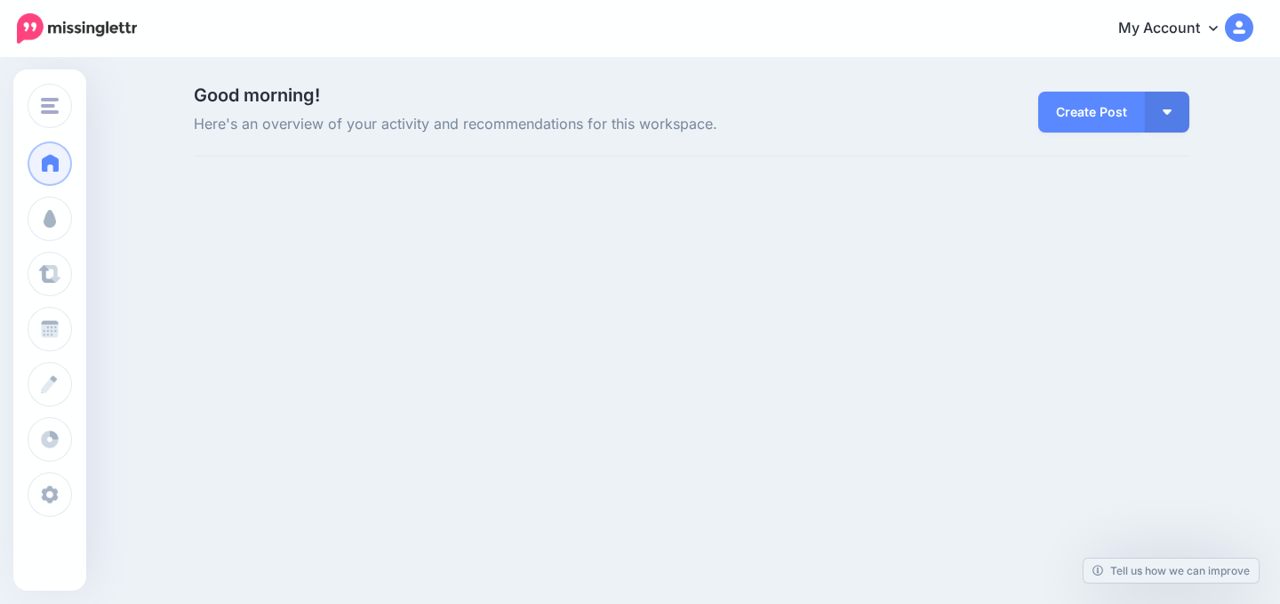  I want to click on img: arrow-down-white.png, so click(1168, 112).